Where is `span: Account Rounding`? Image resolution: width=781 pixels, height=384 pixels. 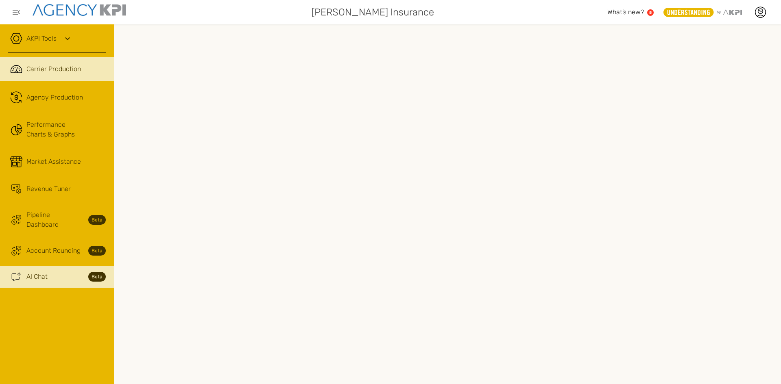 span: Account Rounding is located at coordinates (53, 251).